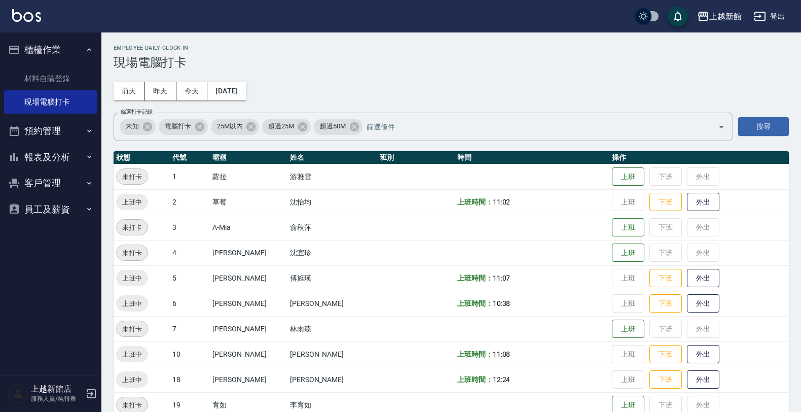 This screenshot has height=412, width=801. Describe the element at coordinates (190, 158) in the screenshot. I see `th: 代號` at that location.